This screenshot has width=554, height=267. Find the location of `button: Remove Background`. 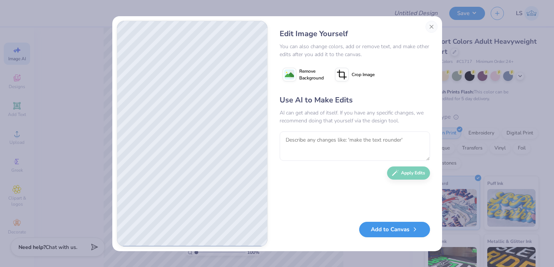

button: Remove Background is located at coordinates (303, 75).